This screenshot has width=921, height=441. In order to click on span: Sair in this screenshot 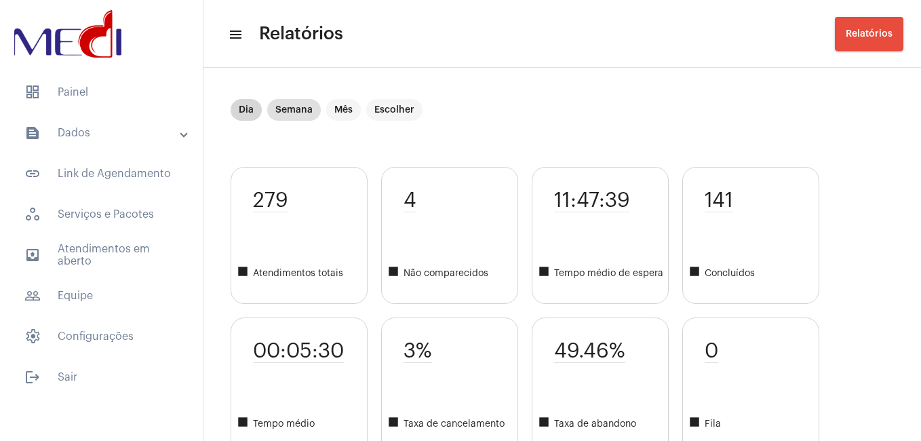, I will do `click(101, 377)`.